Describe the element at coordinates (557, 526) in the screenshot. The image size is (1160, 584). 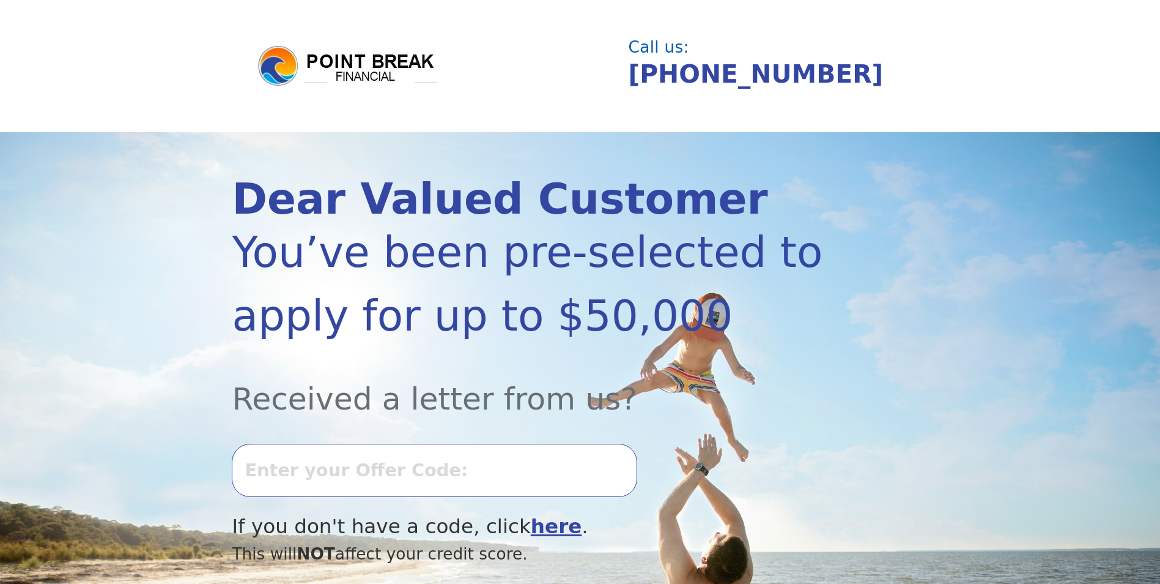
I see `b: here` at that location.